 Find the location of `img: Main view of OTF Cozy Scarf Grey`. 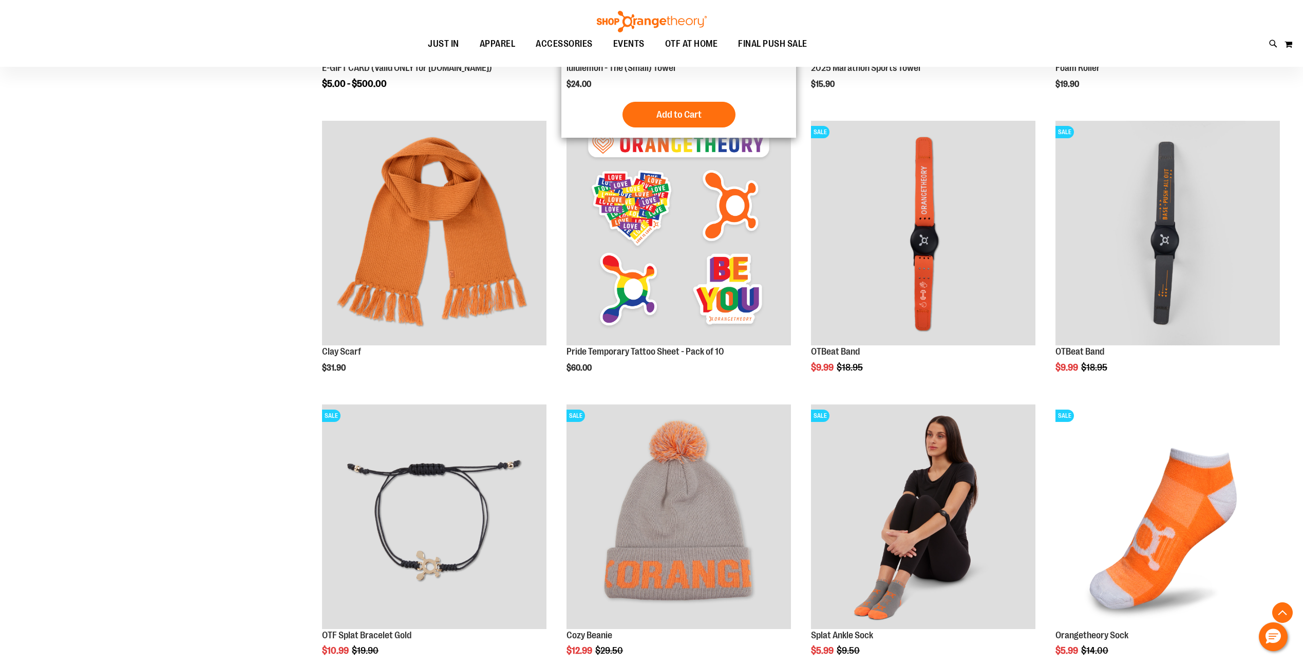

img: Main view of OTF Cozy Scarf Grey is located at coordinates (679, 516).